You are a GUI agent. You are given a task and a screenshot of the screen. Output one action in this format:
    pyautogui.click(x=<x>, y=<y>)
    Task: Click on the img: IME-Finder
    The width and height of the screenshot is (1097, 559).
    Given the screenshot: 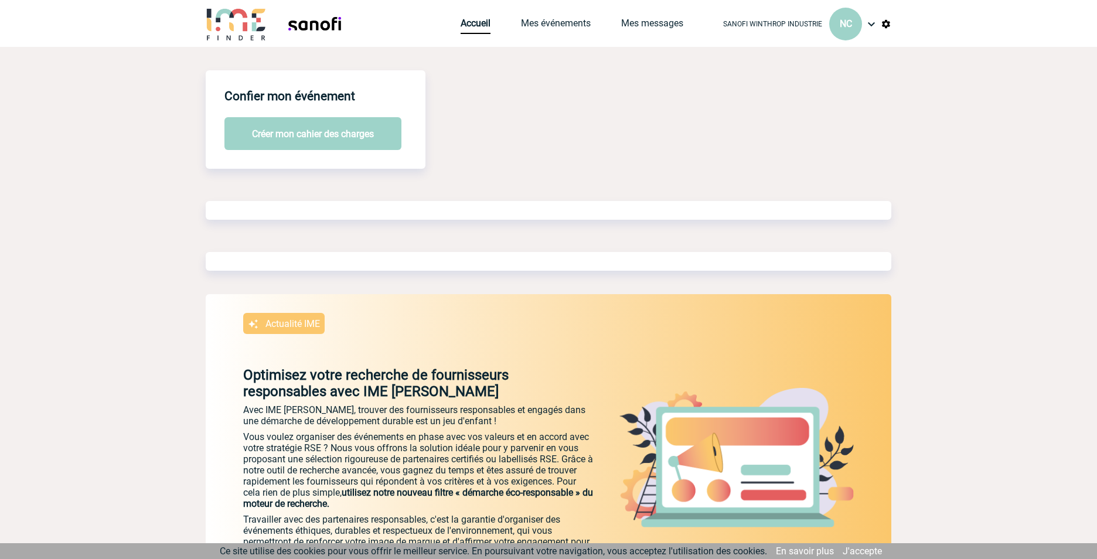 What is the action you would take?
    pyautogui.click(x=236, y=23)
    